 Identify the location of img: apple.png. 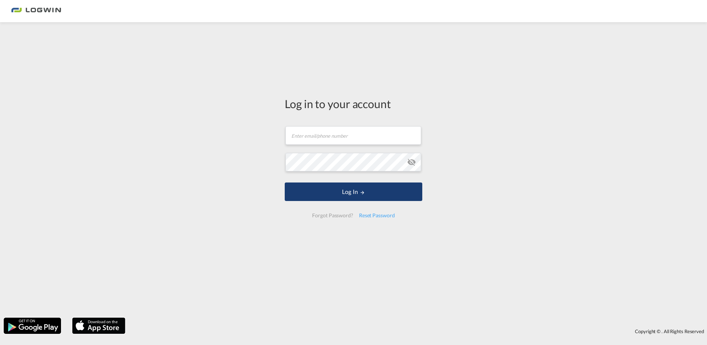
(99, 325).